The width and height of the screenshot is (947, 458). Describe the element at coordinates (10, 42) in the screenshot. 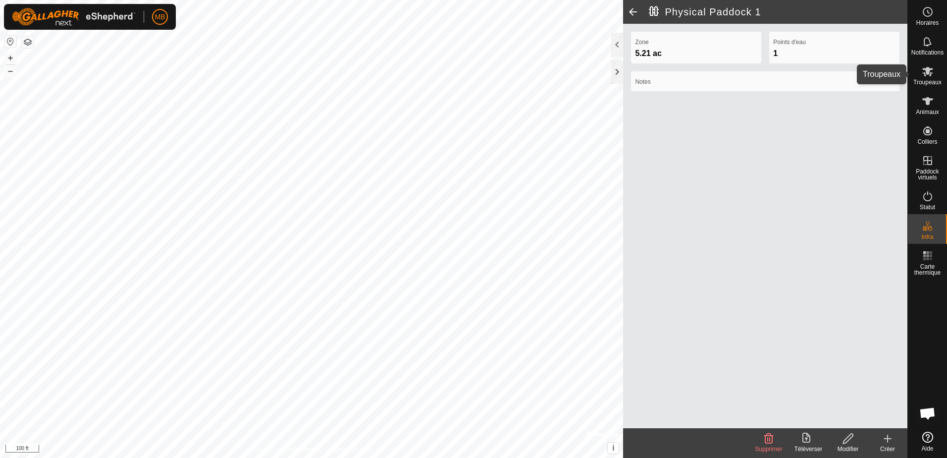

I see `button: Réinitialiser la carte` at that location.